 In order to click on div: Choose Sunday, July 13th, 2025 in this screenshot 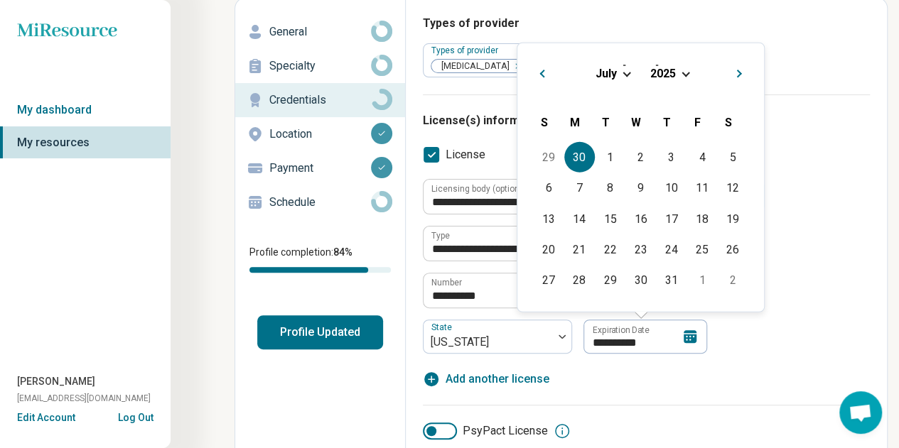, I will do `click(548, 218)`.